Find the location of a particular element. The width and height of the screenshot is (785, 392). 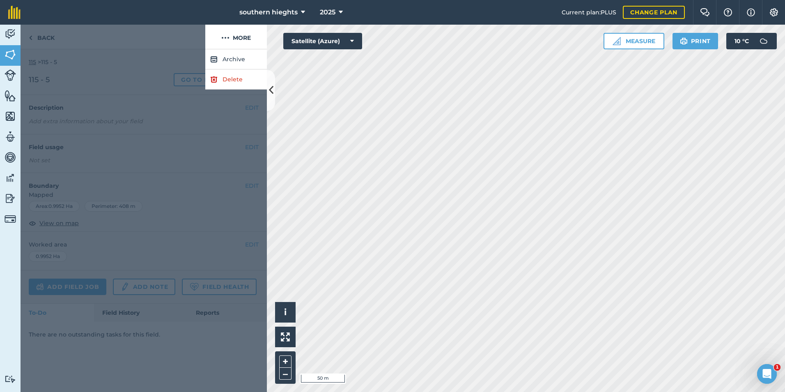

button: Archive is located at coordinates (236, 59).